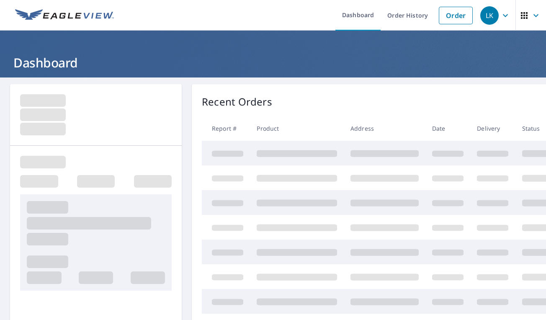 This screenshot has width=546, height=320. What do you see at coordinates (493, 128) in the screenshot?
I see `th: Delivery` at bounding box center [493, 128].